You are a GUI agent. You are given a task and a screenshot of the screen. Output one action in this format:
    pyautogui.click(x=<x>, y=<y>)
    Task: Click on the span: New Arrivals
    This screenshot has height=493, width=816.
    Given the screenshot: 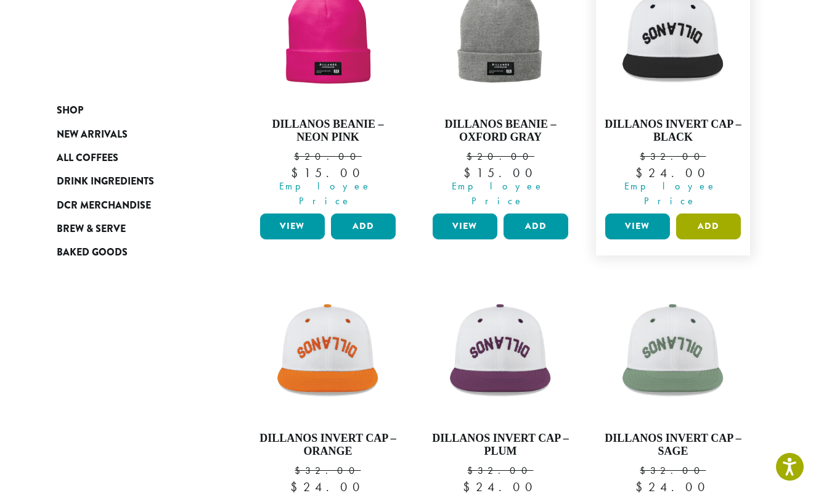 What is the action you would take?
    pyautogui.click(x=92, y=134)
    